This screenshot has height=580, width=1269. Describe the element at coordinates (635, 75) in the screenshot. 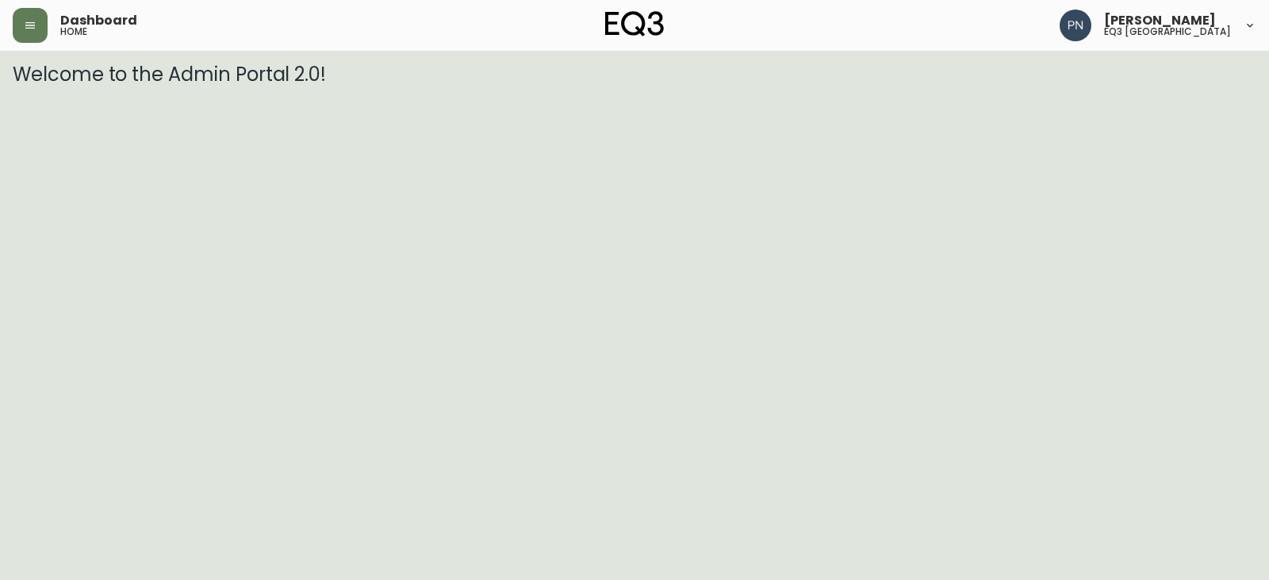

I see `h3: Welcome to the Admin Portal 2.0!` at that location.